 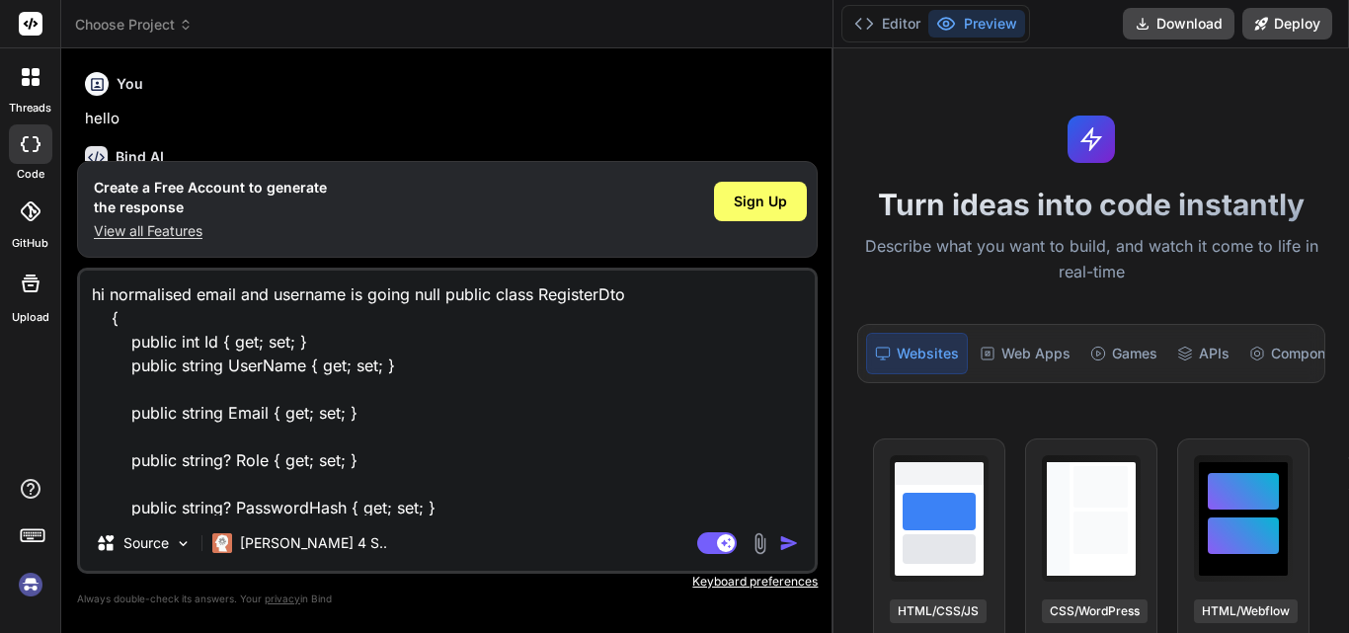 What do you see at coordinates (447, 599) in the screenshot?
I see `p: Always double-check its answers. Your in Bind` at bounding box center [447, 599].